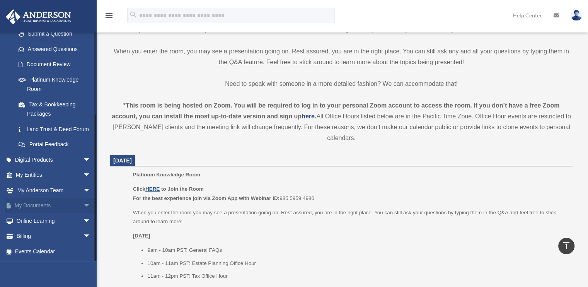  I want to click on i: search, so click(133, 15).